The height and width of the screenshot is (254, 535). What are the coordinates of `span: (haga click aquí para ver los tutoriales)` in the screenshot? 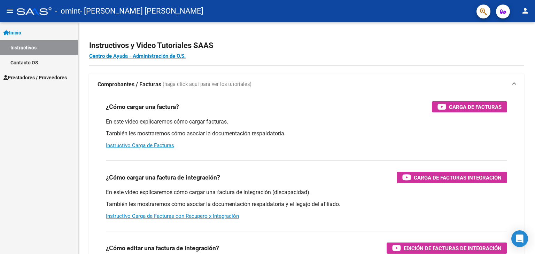 It's located at (207, 85).